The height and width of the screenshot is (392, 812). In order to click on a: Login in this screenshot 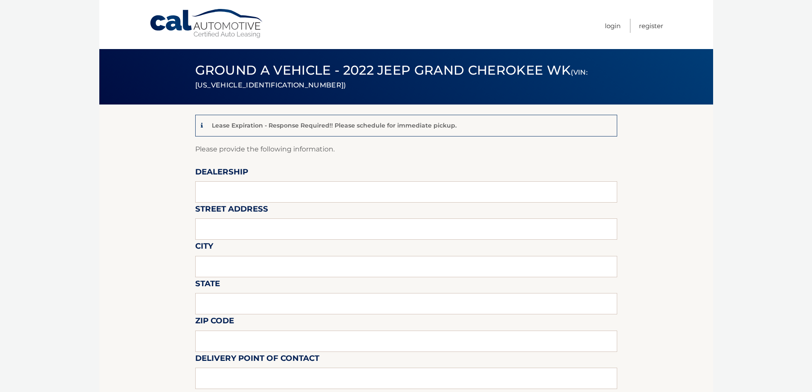, I will do `click(613, 26)`.